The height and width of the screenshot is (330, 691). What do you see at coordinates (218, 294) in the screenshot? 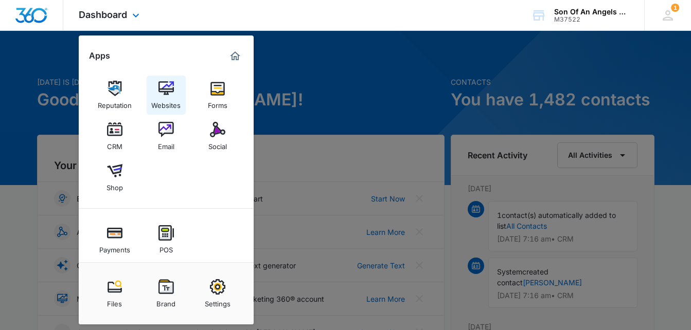
I see `a: Settings` at bounding box center [218, 294].